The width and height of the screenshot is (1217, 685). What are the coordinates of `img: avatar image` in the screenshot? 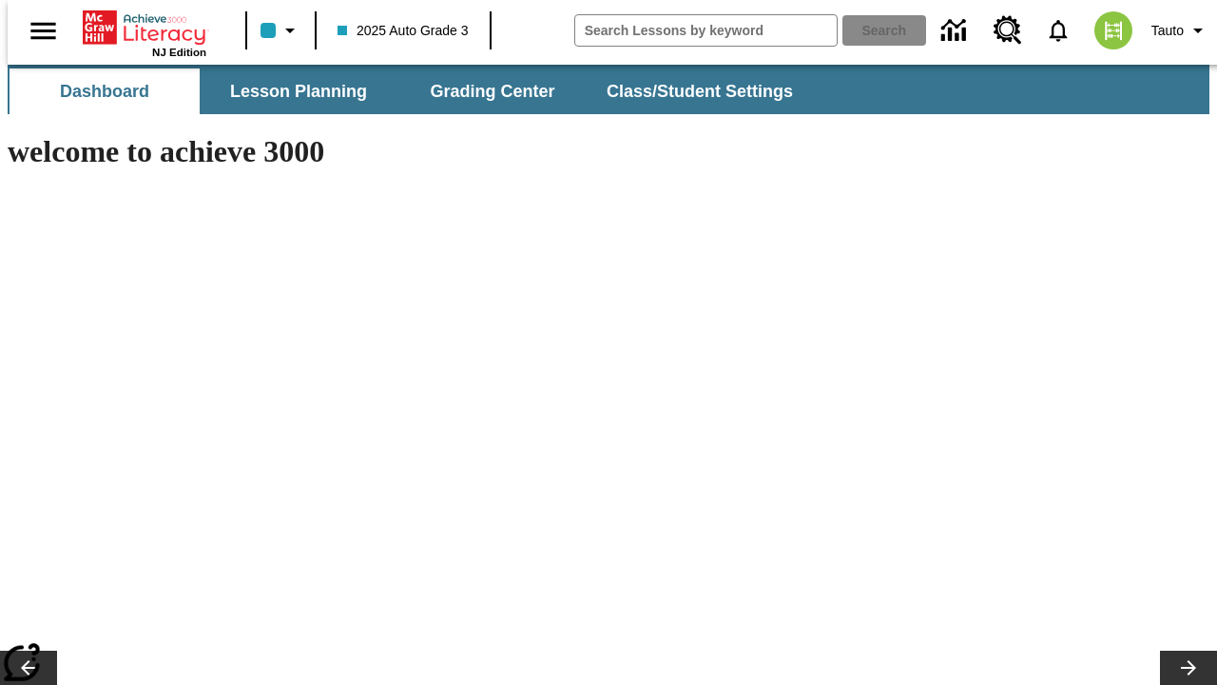 It's located at (1114, 30).